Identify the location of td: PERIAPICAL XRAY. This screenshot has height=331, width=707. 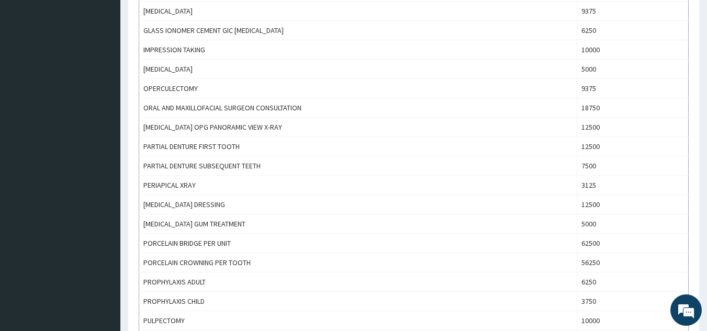
(358, 185).